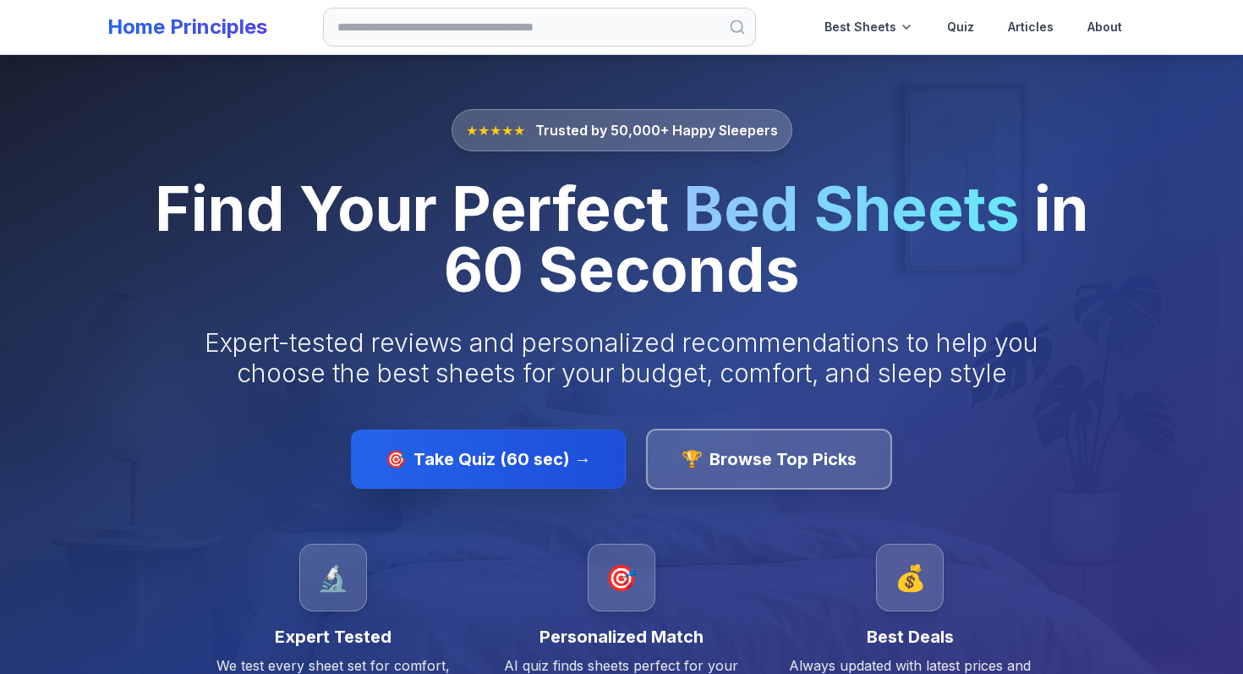  What do you see at coordinates (621, 358) in the screenshot?
I see `p: Expert-tested reviews and personalized recommendations to help you choose the best sheets for you...` at bounding box center [621, 358].